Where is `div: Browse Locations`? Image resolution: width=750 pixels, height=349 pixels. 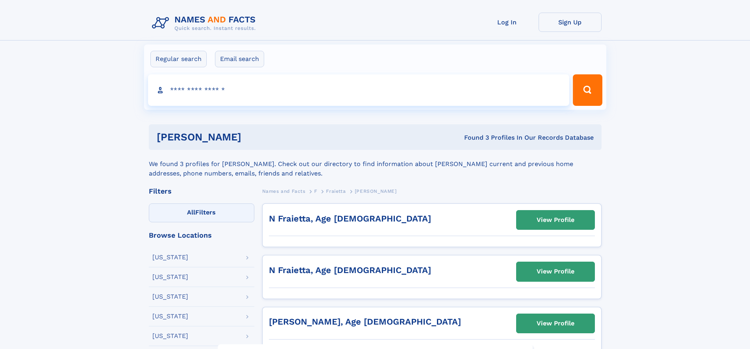 div: Browse Locations is located at coordinates (201, 235).